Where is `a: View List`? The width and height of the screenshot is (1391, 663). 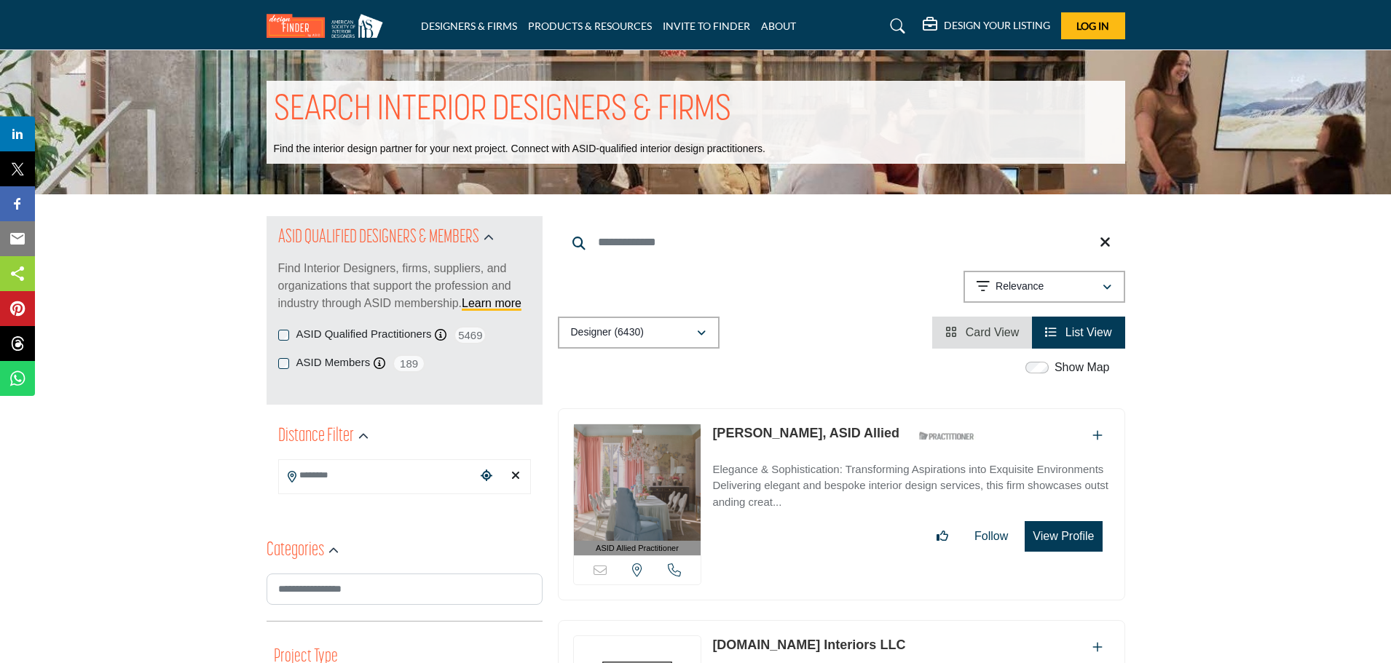 a: View List is located at coordinates (1078, 332).